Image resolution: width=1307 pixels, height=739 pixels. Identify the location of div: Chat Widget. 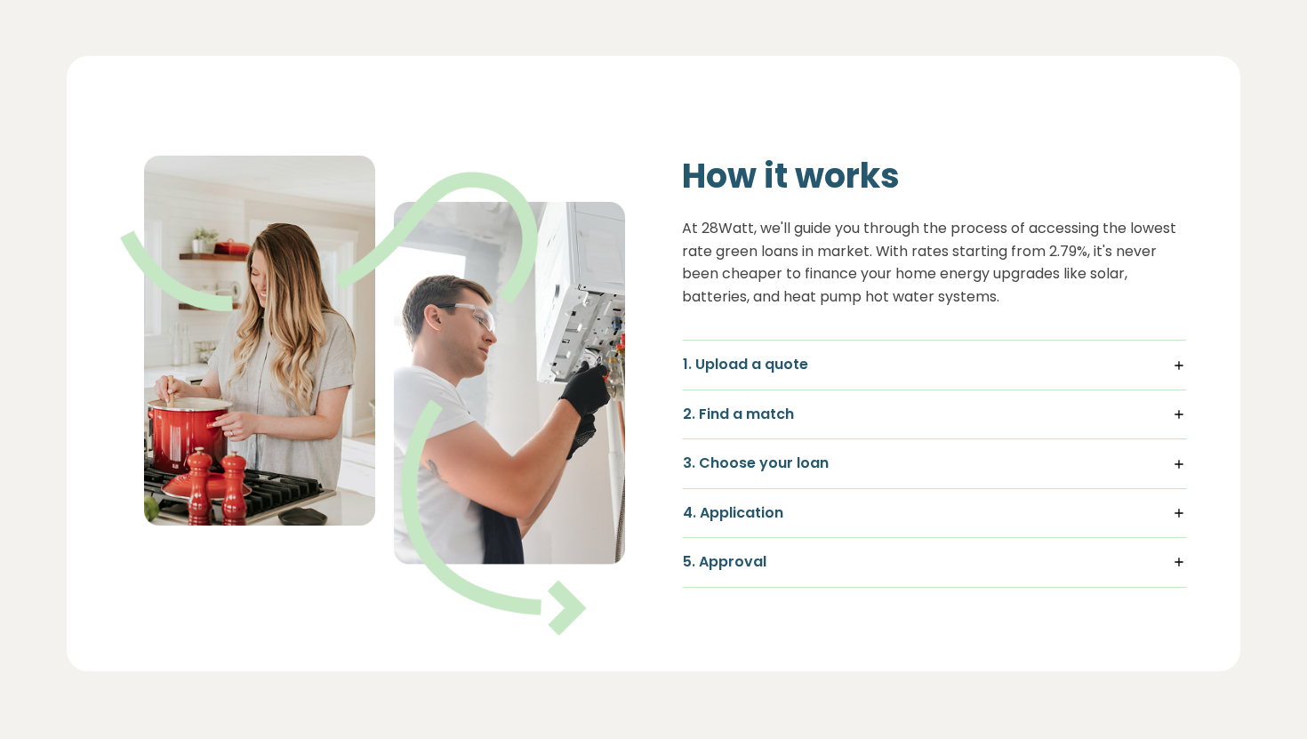
(1262, 696).